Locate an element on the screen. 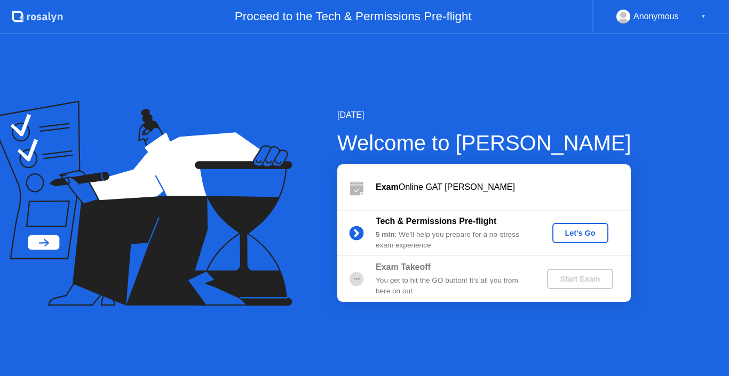  div: : We’ll help you prepare for a no-stress exam experience is located at coordinates (453, 240).